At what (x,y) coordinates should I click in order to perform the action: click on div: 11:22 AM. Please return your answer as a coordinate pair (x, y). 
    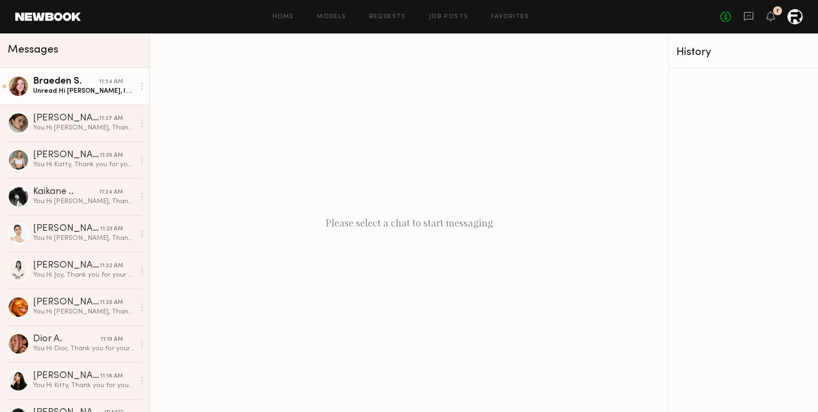
    Looking at the image, I should click on (111, 266).